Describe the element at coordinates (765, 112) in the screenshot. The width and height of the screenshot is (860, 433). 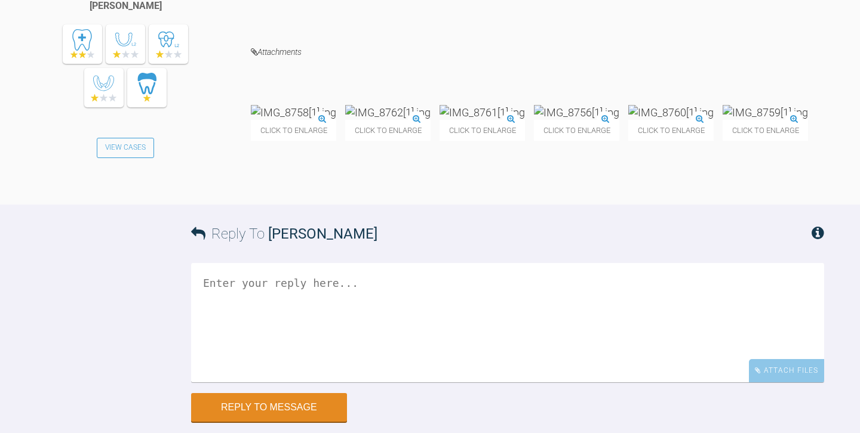
I see `img: IMG_8759[1].jpg` at that location.